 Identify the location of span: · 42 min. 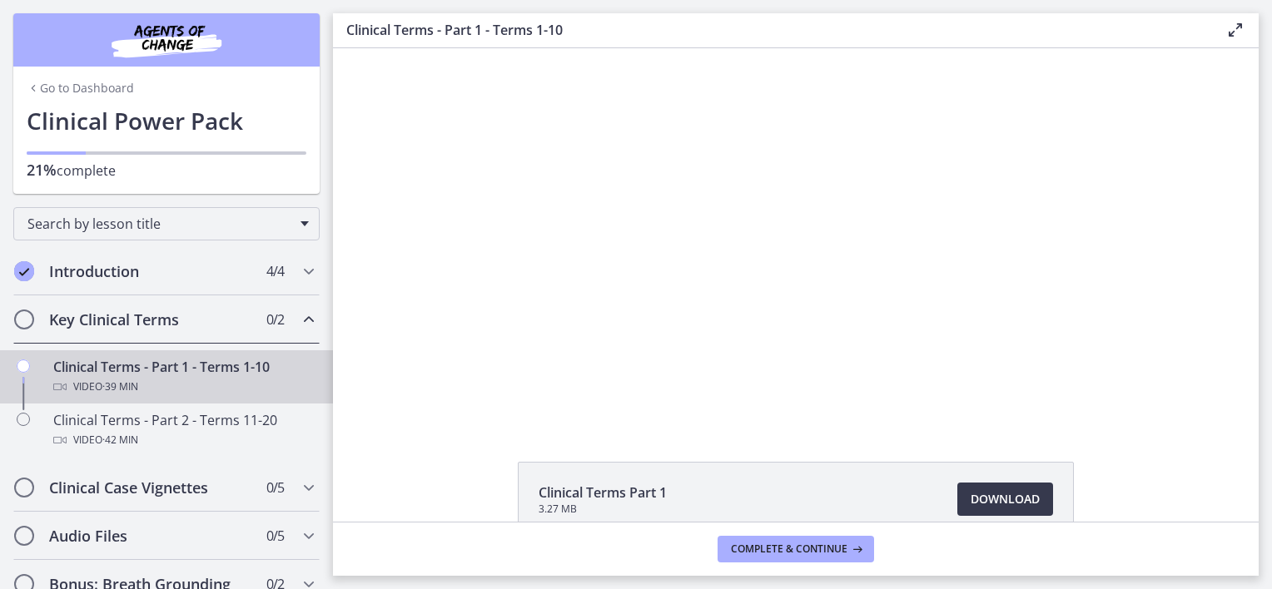
(120, 440).